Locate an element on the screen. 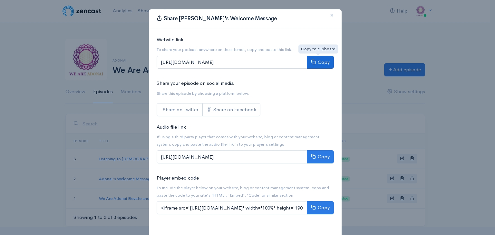 Image resolution: width=495 pixels, height=235 pixels. div: Social sharing links is located at coordinates (208, 110).